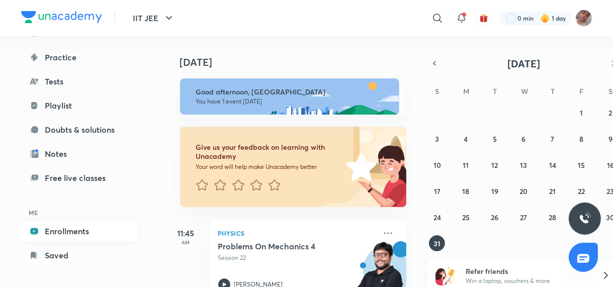  I want to click on abbr: August 2, 2025, so click(610, 113).